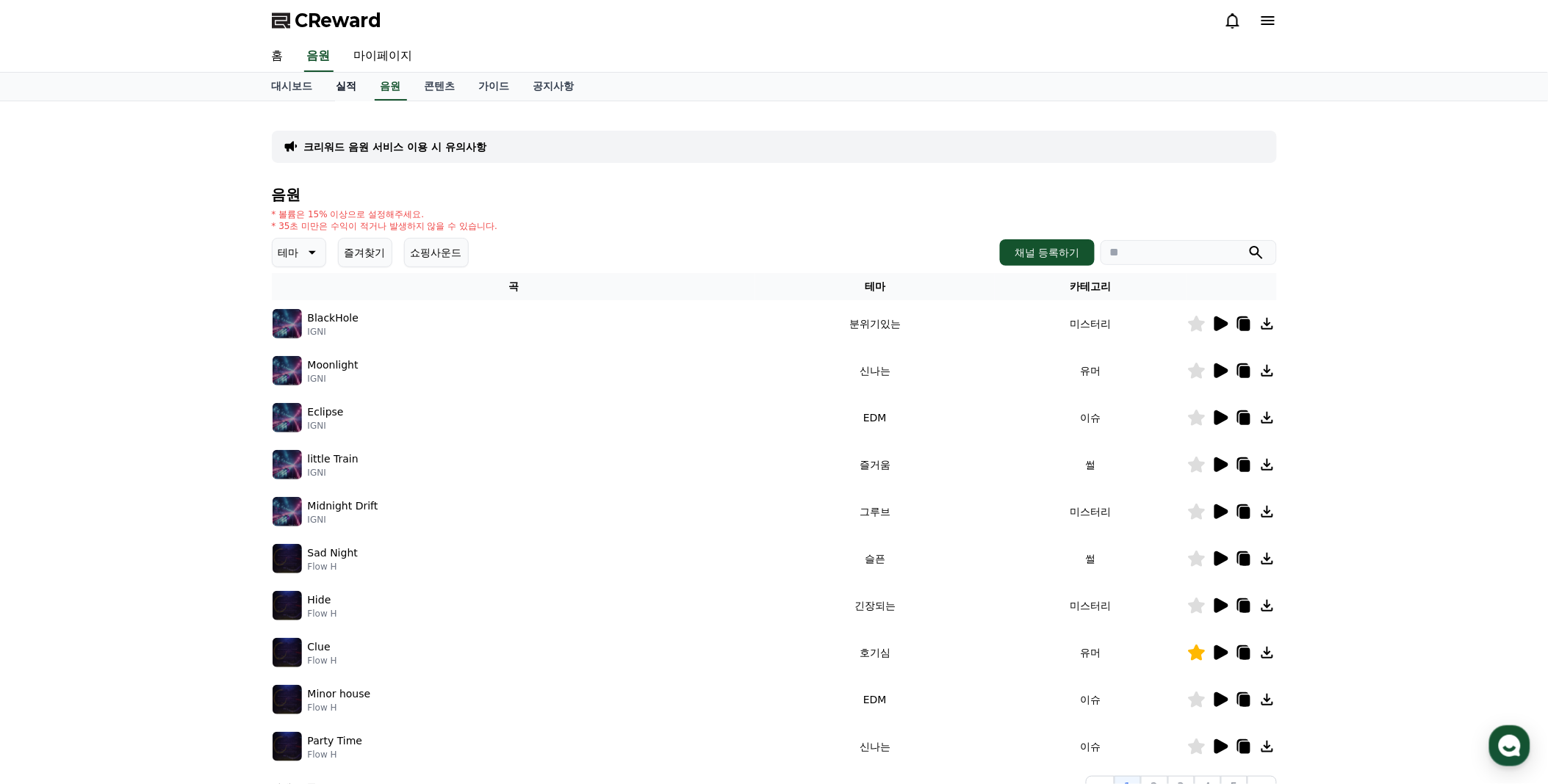 Image resolution: width=1548 pixels, height=784 pixels. I want to click on p: BlackHole, so click(333, 318).